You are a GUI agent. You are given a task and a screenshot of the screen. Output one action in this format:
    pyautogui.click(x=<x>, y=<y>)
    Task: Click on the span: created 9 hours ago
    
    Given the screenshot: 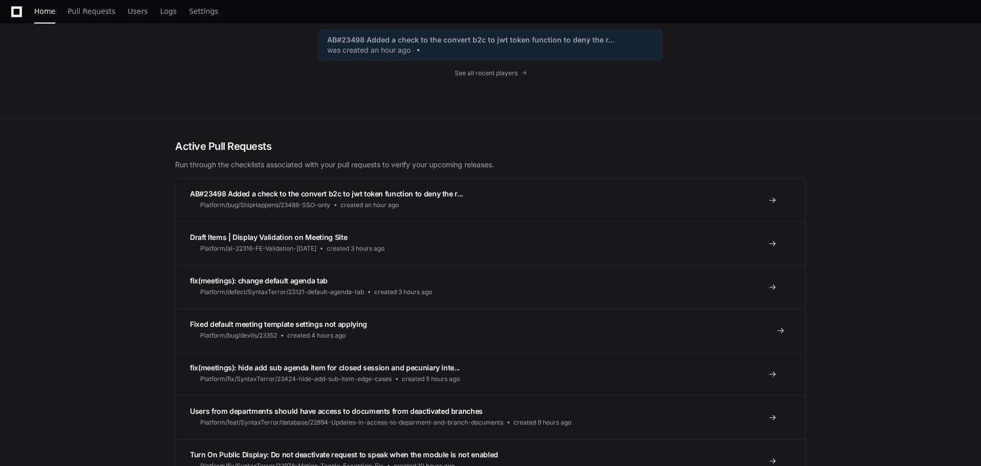 What is the action you would take?
    pyautogui.click(x=542, y=423)
    